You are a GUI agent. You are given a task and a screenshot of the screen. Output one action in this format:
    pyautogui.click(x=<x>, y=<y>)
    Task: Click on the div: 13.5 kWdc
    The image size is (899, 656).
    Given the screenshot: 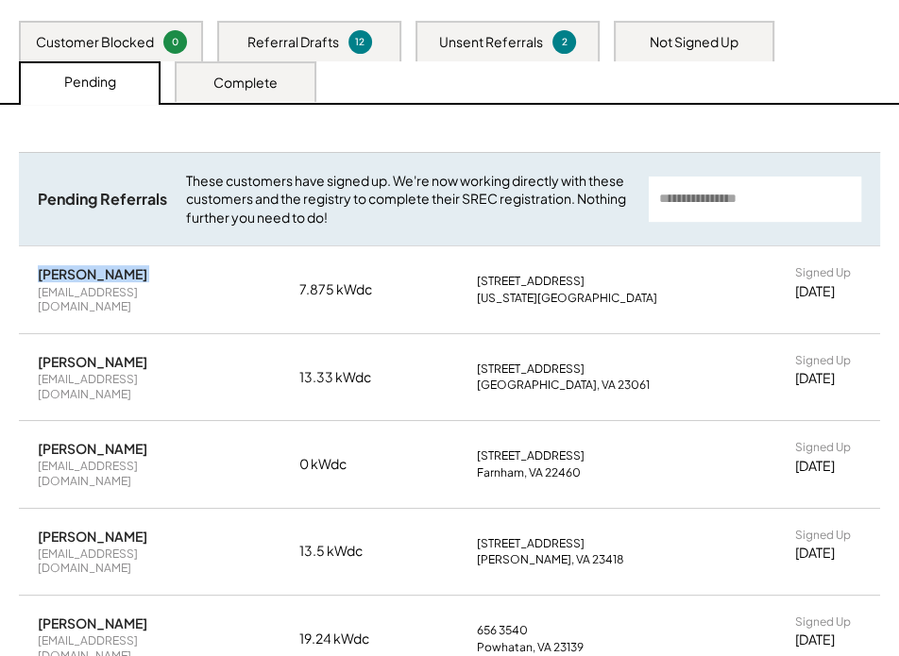 What is the action you would take?
    pyautogui.click(x=347, y=552)
    